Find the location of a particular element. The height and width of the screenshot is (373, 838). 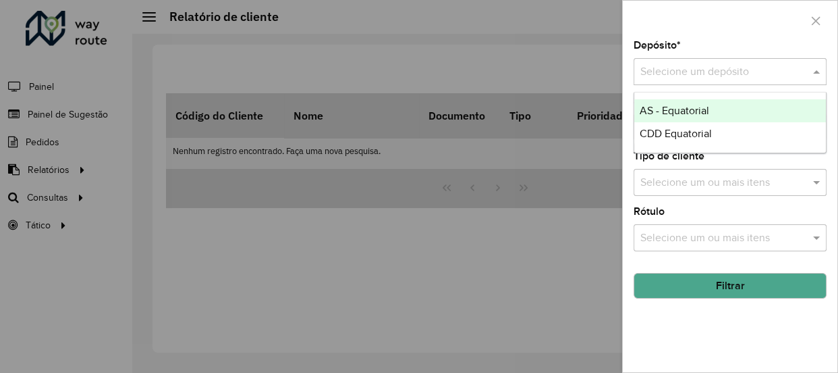

span: AS - Equatorial is located at coordinates (674, 110).